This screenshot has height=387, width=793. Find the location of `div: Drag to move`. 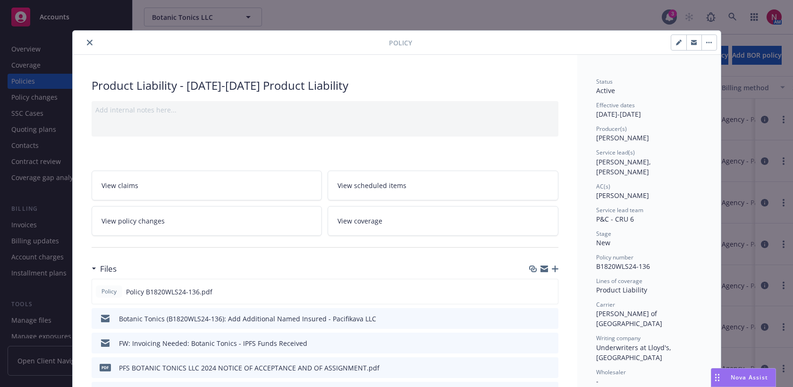

div: Drag to move is located at coordinates (717, 377).